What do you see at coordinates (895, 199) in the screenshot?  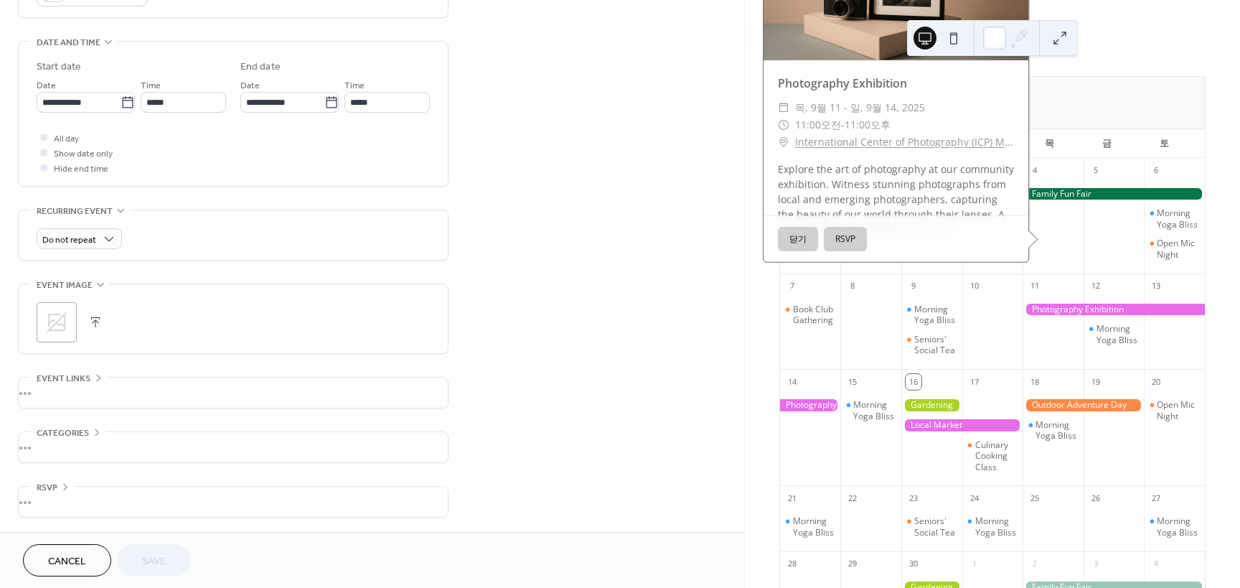 I see `div: Explore the art of photography at our community exhibition. Witness stunning photographs from loc...` at bounding box center [895, 199].